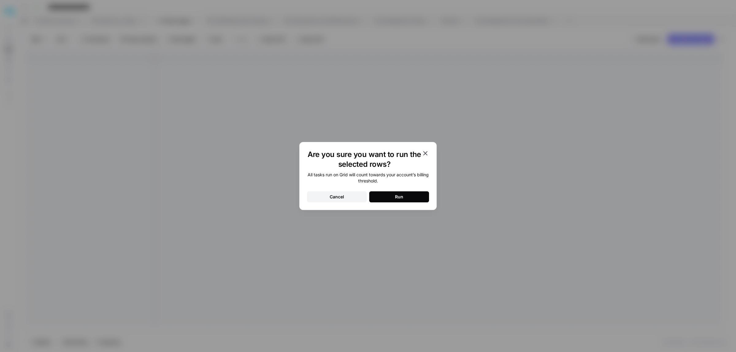  I want to click on button: Run, so click(399, 197).